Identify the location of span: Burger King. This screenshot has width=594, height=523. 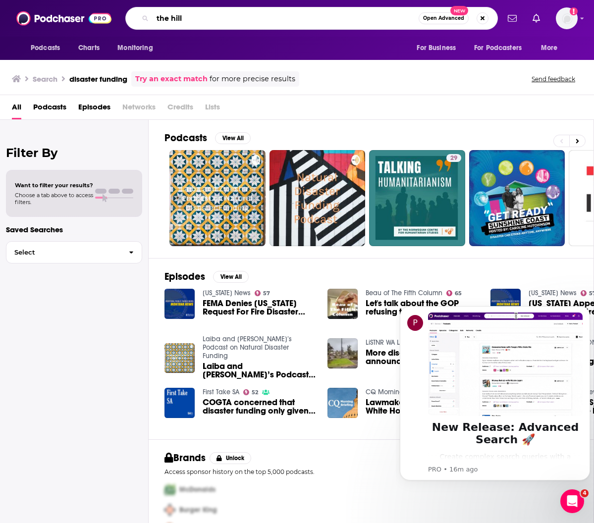
(198, 510).